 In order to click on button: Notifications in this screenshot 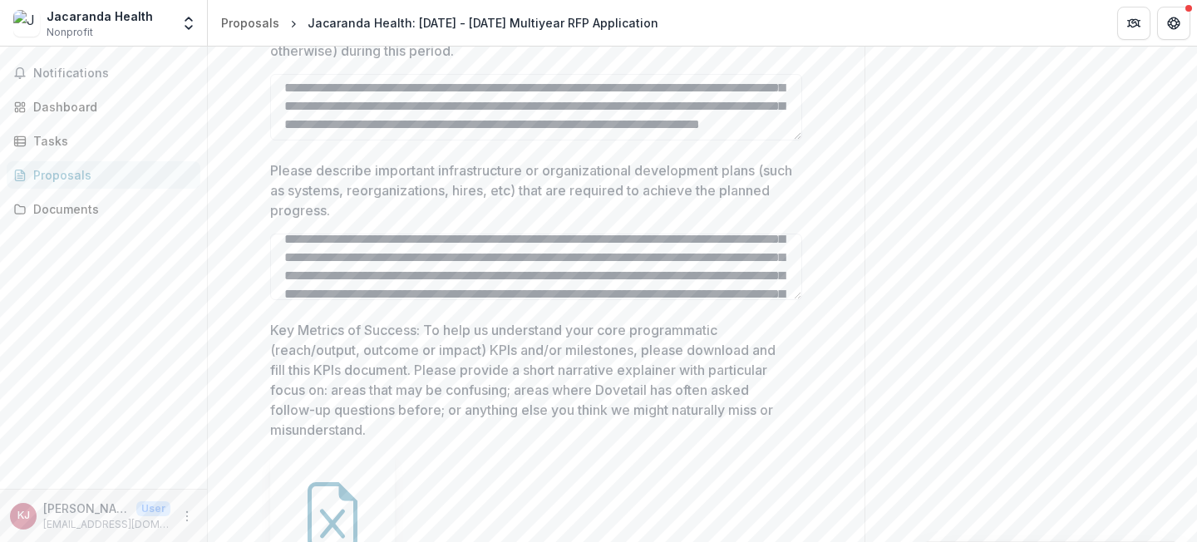, I will do `click(103, 73)`.